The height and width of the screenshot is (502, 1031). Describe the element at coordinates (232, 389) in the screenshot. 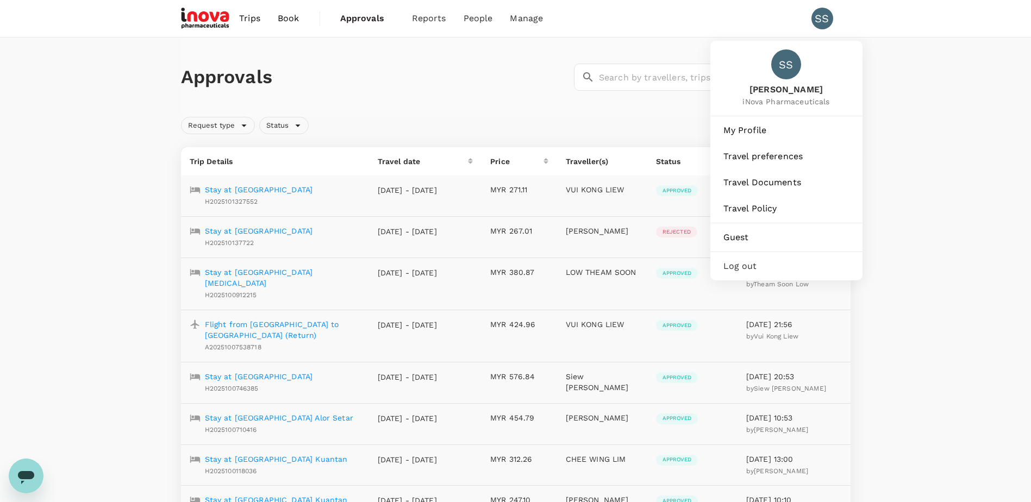

I see `span: H2025100746385` at that location.